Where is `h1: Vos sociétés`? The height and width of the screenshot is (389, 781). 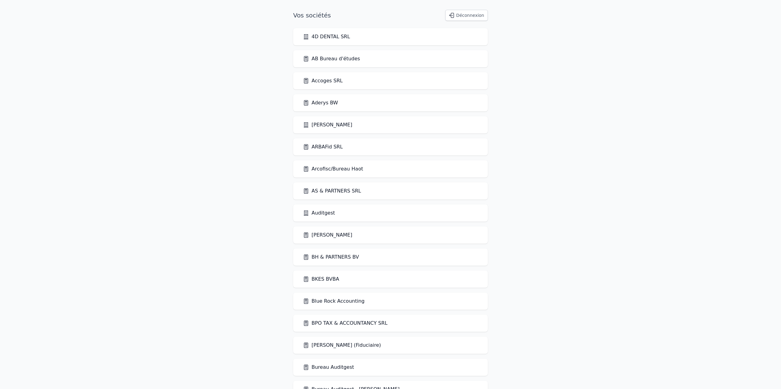
h1: Vos sociétés is located at coordinates (312, 15).